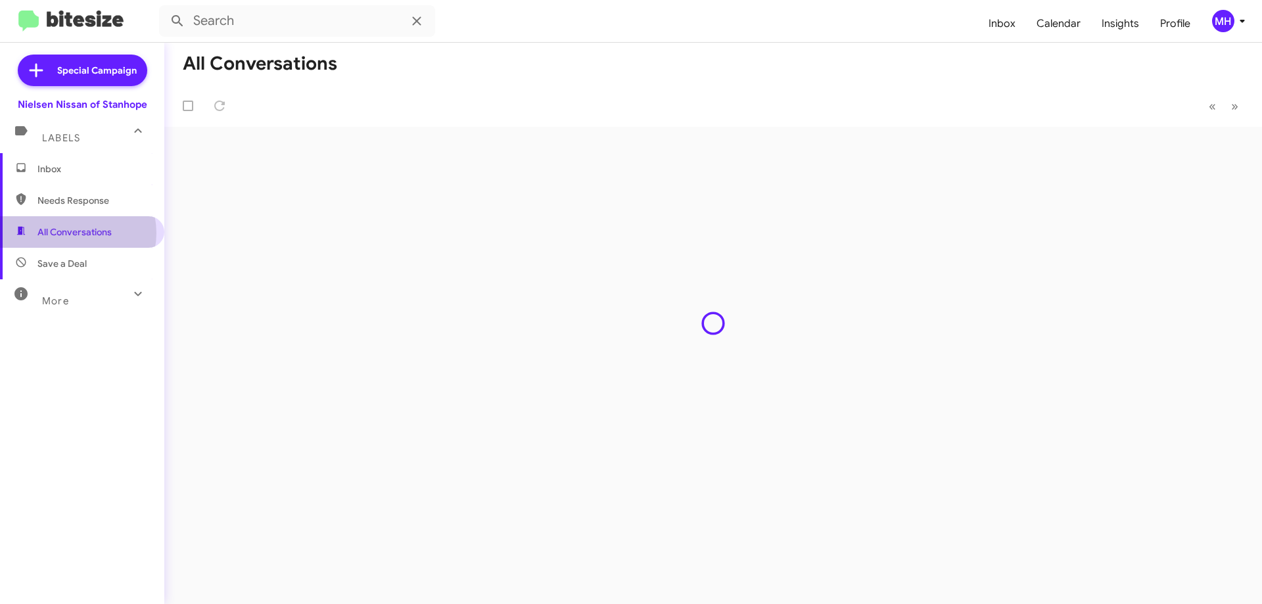  Describe the element at coordinates (297, 21) in the screenshot. I see `input: Search` at that location.